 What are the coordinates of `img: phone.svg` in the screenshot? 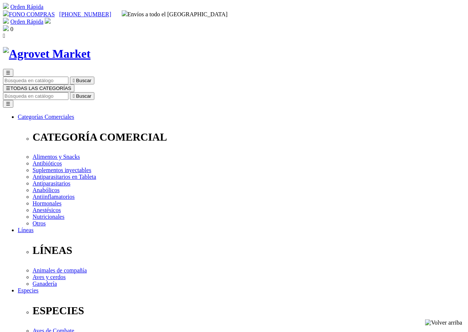 It's located at (6, 13).